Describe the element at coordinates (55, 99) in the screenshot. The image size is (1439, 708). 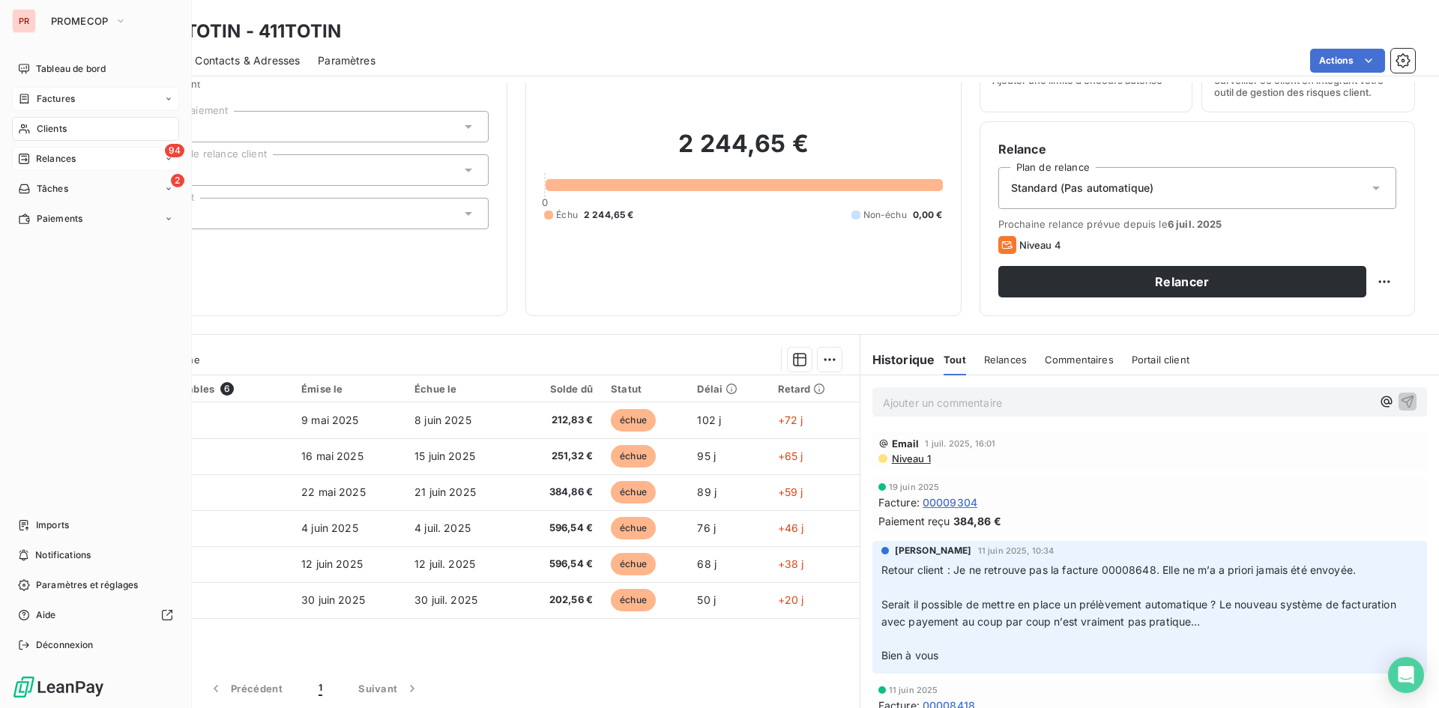
I see `span: Factures` at that location.